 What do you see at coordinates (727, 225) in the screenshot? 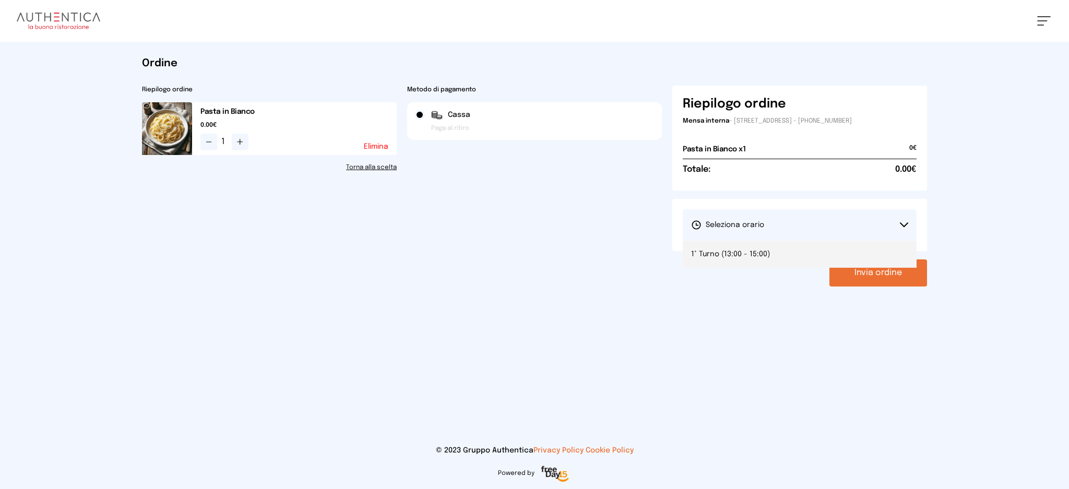
I see `span: Seleziona orario` at bounding box center [727, 225].